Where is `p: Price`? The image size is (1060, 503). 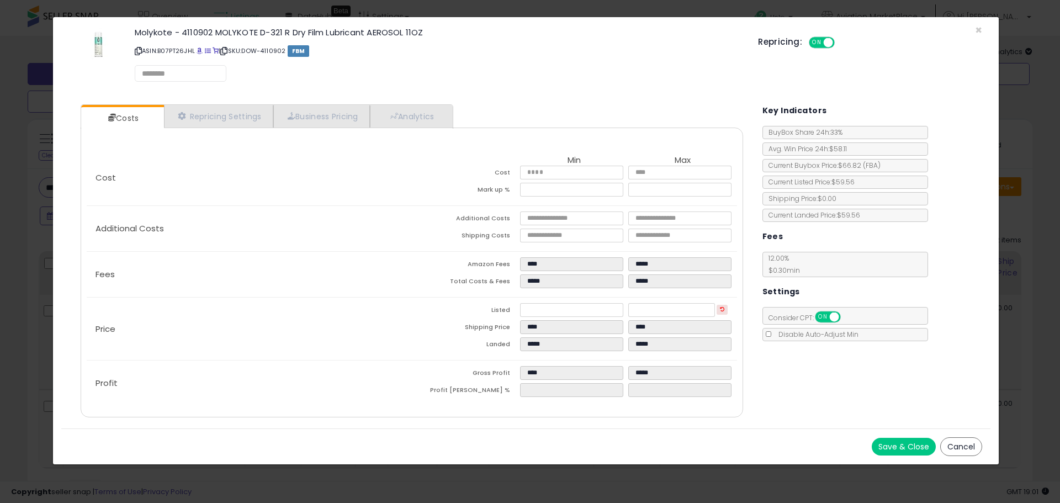
p: Price is located at coordinates (249, 329).